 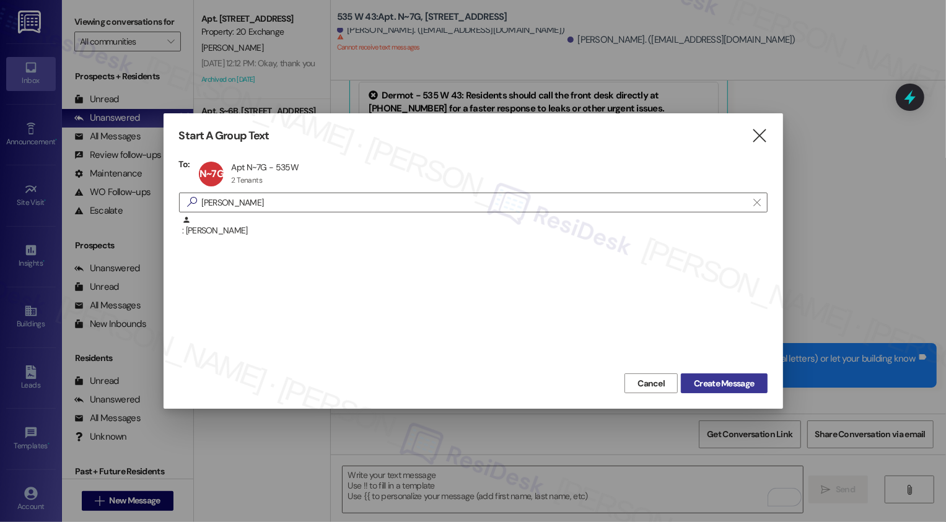 I want to click on button: Cancel, so click(x=651, y=383).